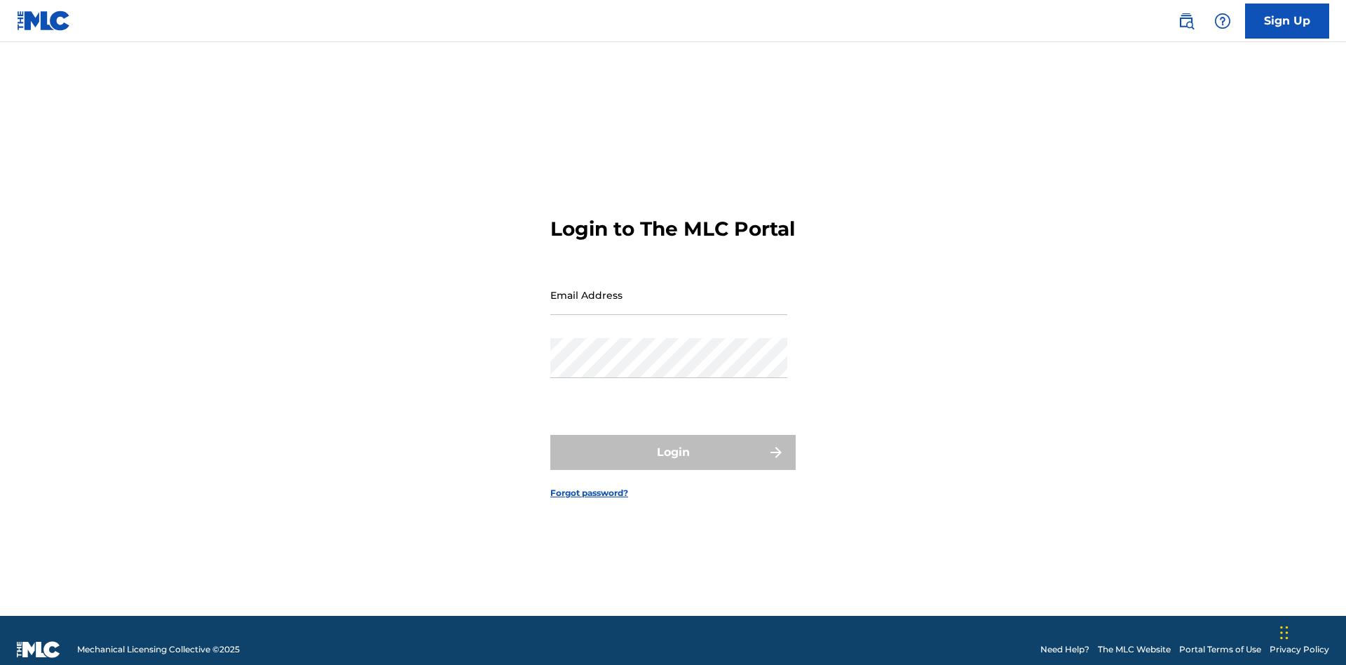  I want to click on div: Help, so click(1223, 21).